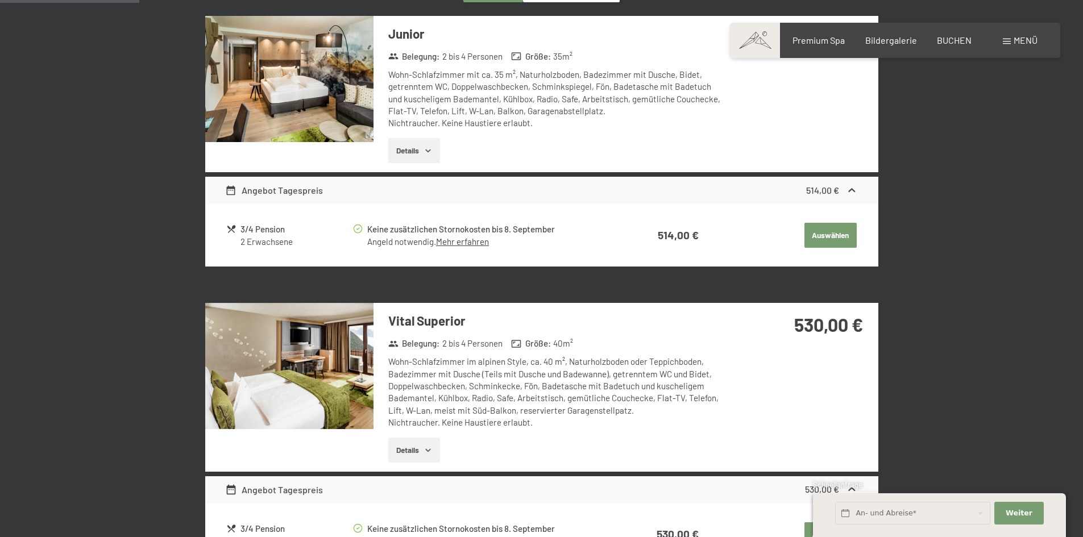  Describe the element at coordinates (296, 242) in the screenshot. I see `div: 2 Erwachsene` at that location.